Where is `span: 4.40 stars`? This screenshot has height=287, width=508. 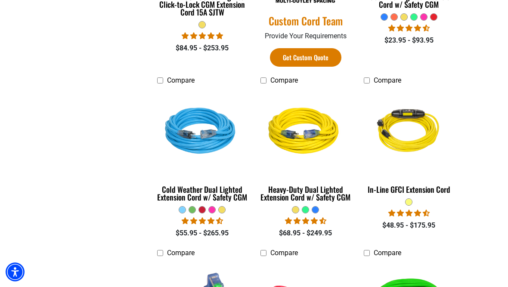 span: 4.40 stars is located at coordinates (409, 28).